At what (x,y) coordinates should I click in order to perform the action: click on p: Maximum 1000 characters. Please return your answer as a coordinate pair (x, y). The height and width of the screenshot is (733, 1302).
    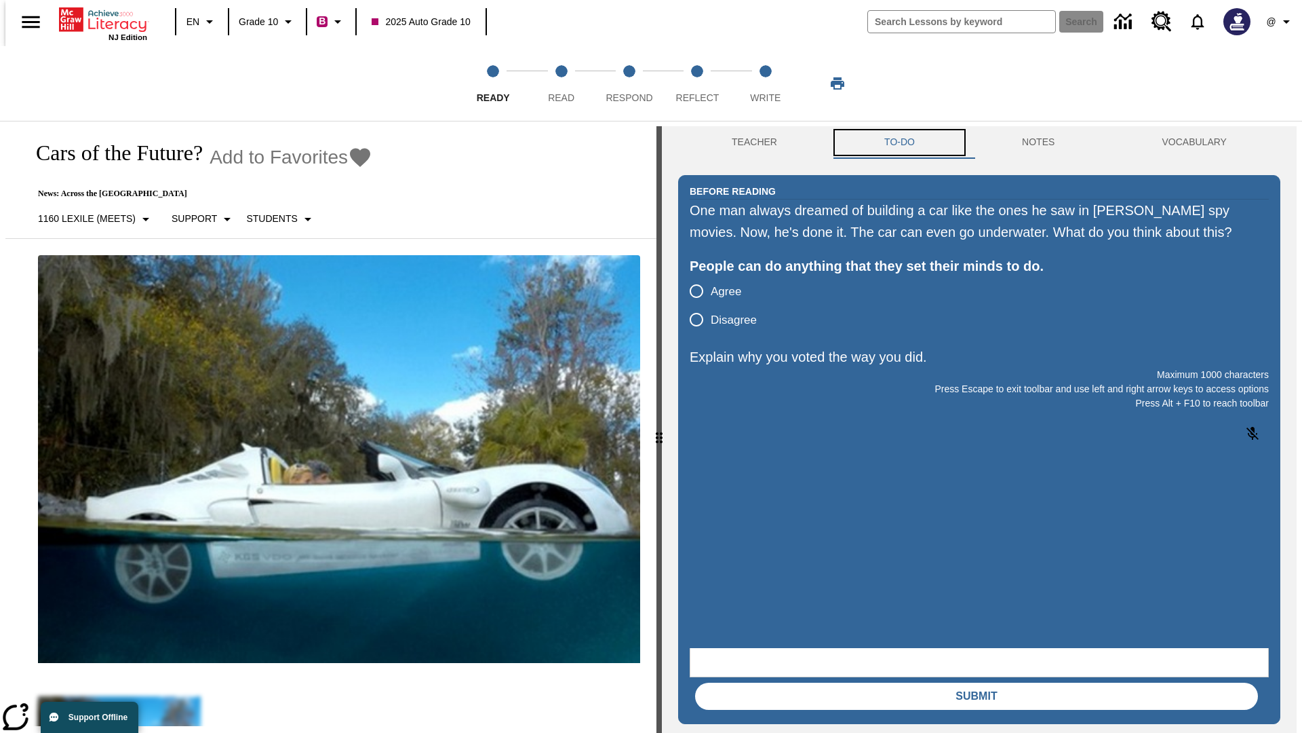
    Looking at the image, I should click on (979, 374).